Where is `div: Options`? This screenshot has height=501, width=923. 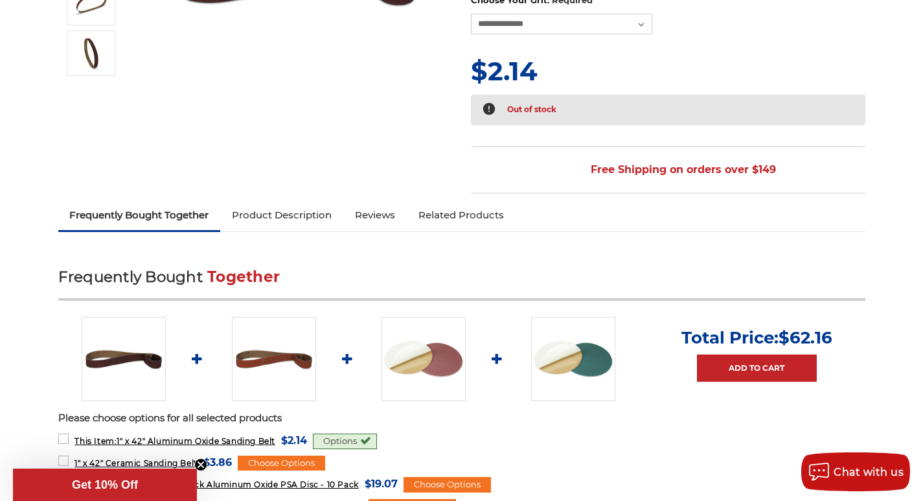 div: Options is located at coordinates (345, 441).